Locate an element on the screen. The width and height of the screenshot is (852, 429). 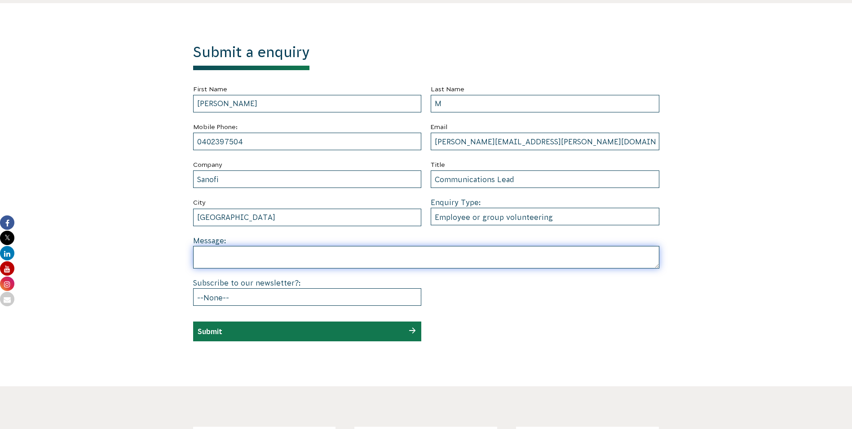
label: Company is located at coordinates (307, 164).